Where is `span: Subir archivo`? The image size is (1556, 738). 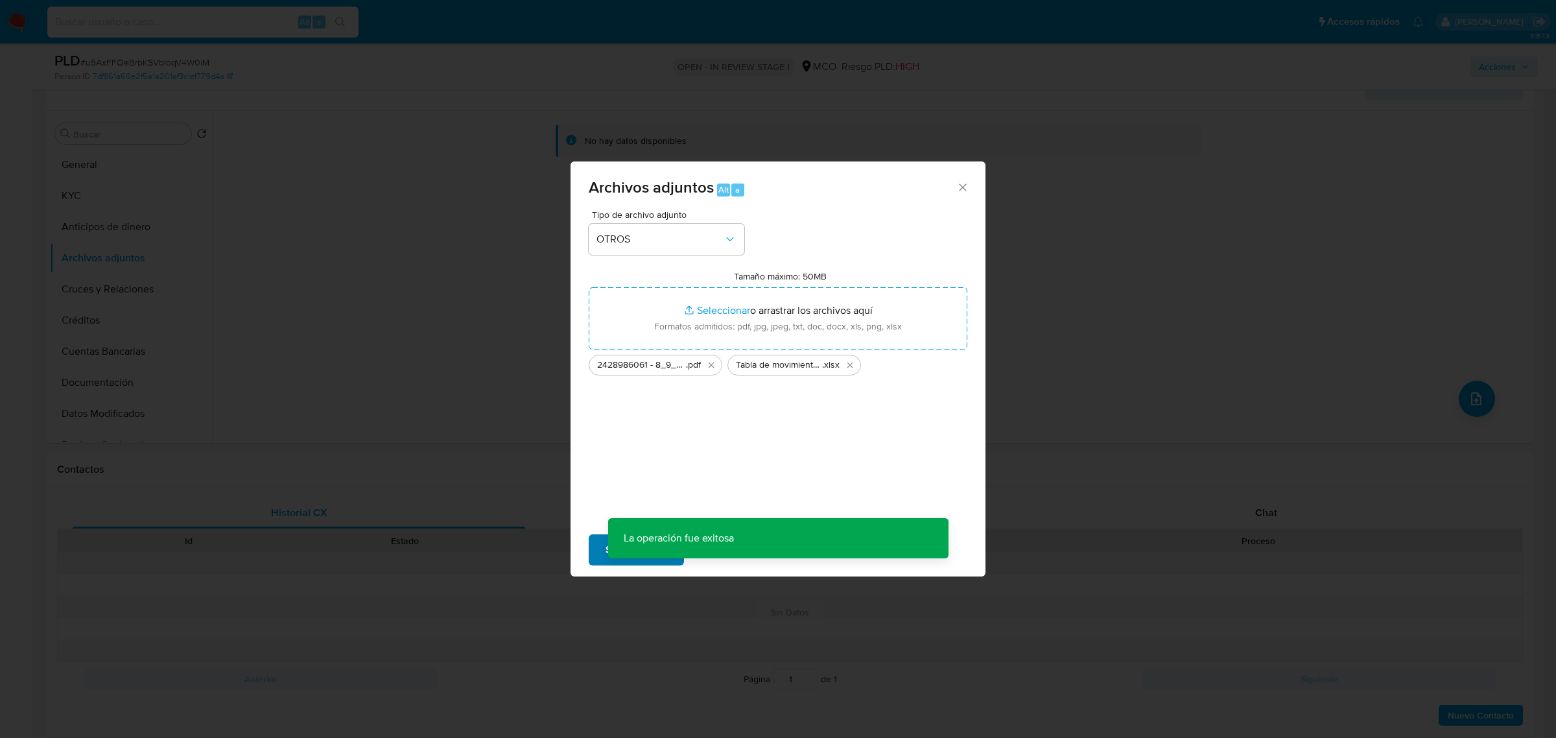
span: Subir archivo is located at coordinates (636, 550).